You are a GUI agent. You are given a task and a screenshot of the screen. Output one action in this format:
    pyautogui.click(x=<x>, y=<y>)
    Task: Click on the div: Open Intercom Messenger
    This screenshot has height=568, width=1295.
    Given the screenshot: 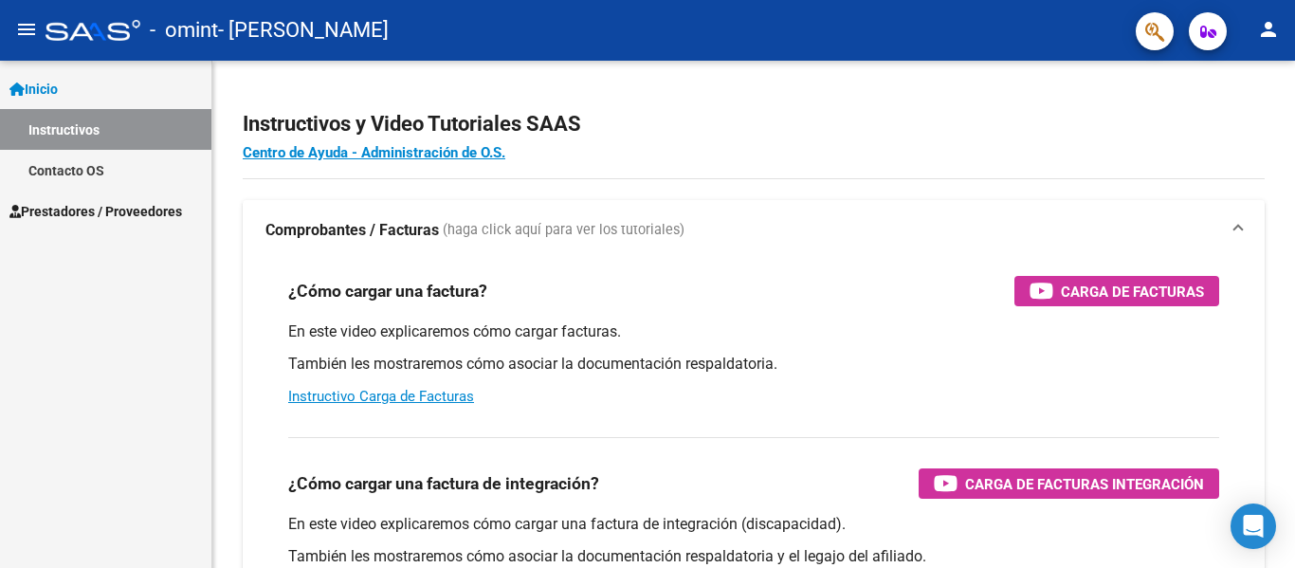 What is the action you would take?
    pyautogui.click(x=1253, y=526)
    